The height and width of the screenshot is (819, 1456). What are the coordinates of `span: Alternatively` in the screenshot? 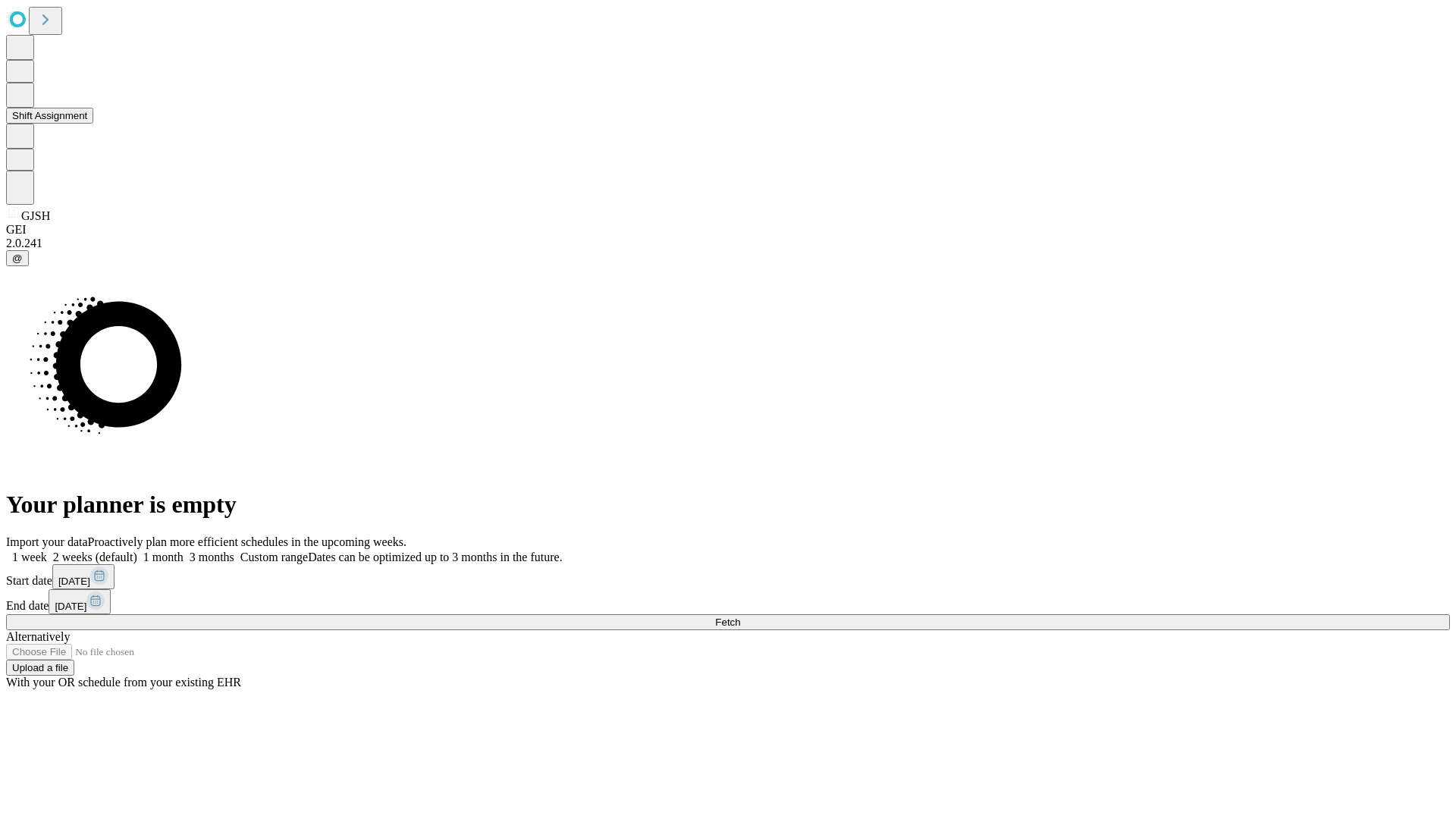 It's located at (38, 636).